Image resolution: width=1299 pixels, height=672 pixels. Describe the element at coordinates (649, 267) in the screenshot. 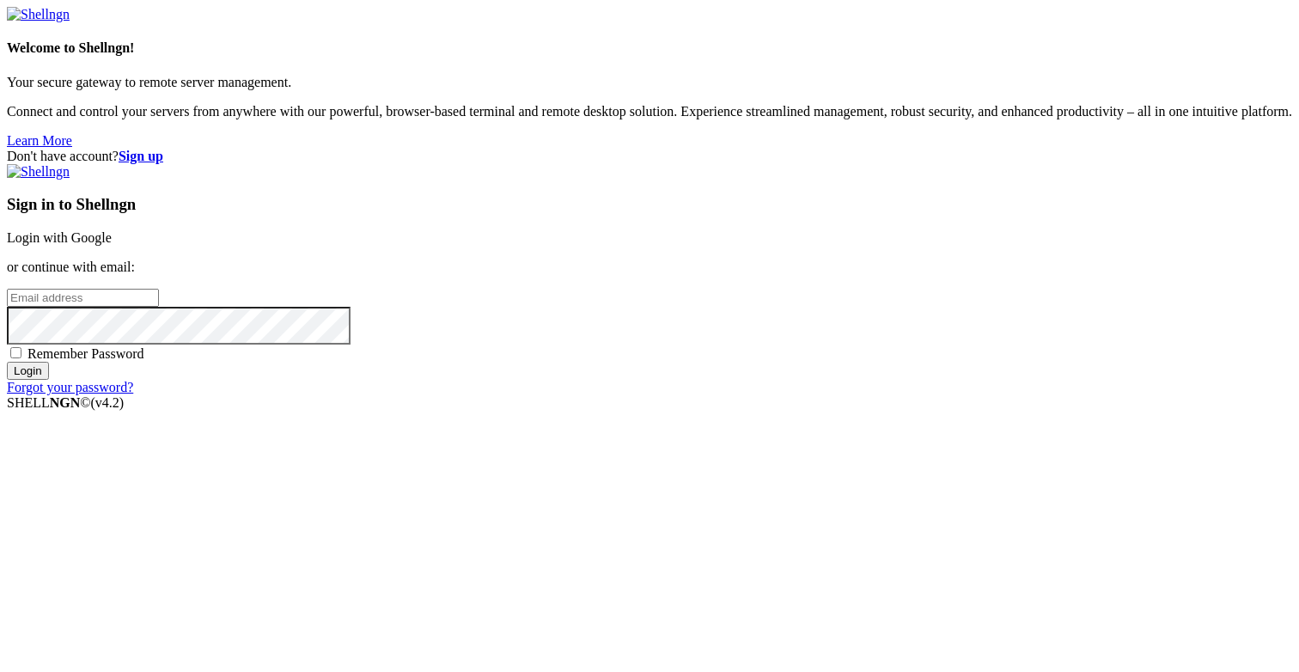

I see `p: or continue with email:` at that location.